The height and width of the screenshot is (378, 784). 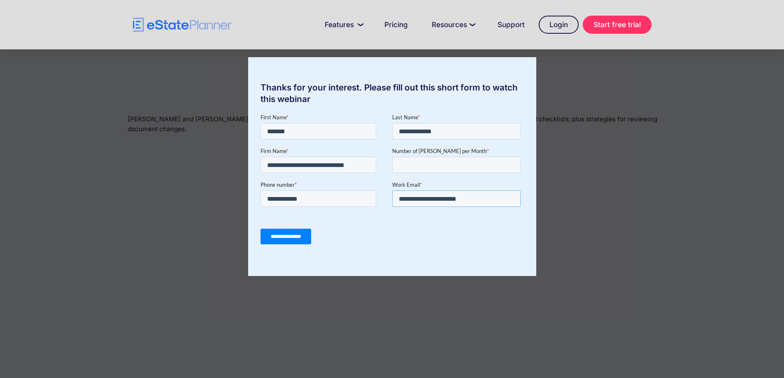 What do you see at coordinates (511, 25) in the screenshot?
I see `a: Support` at bounding box center [511, 25].